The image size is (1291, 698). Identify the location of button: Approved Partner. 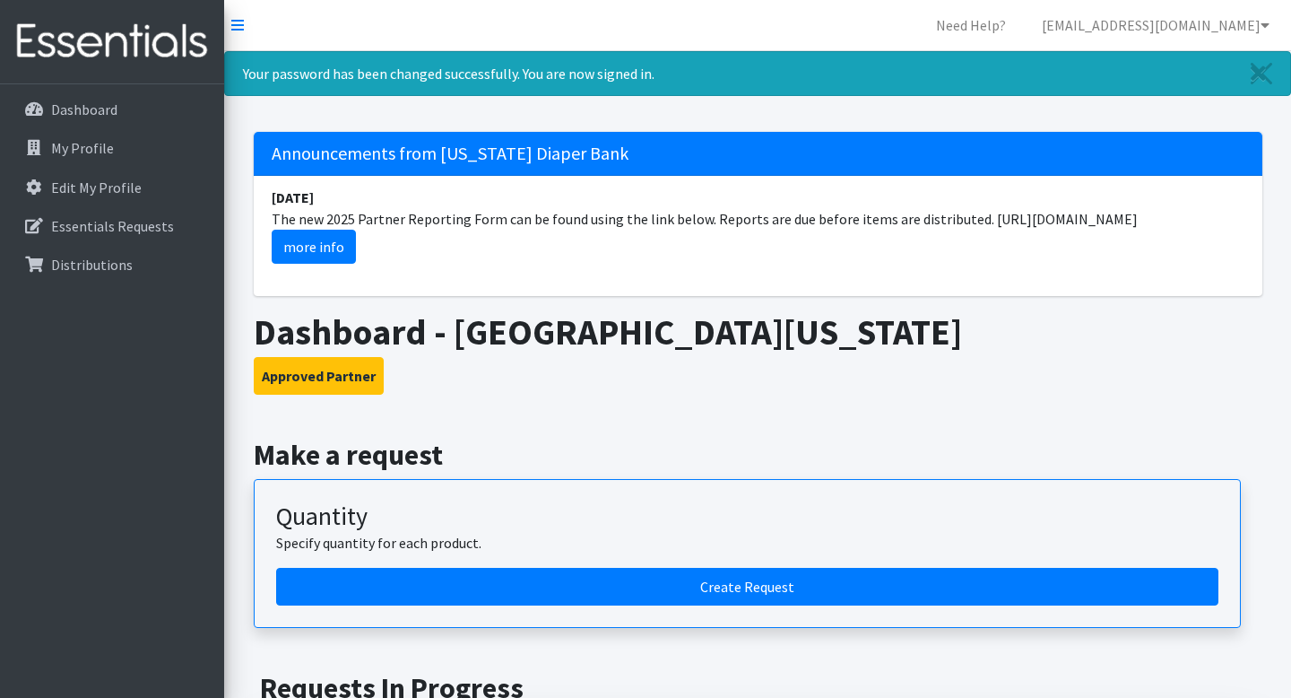
(318, 376).